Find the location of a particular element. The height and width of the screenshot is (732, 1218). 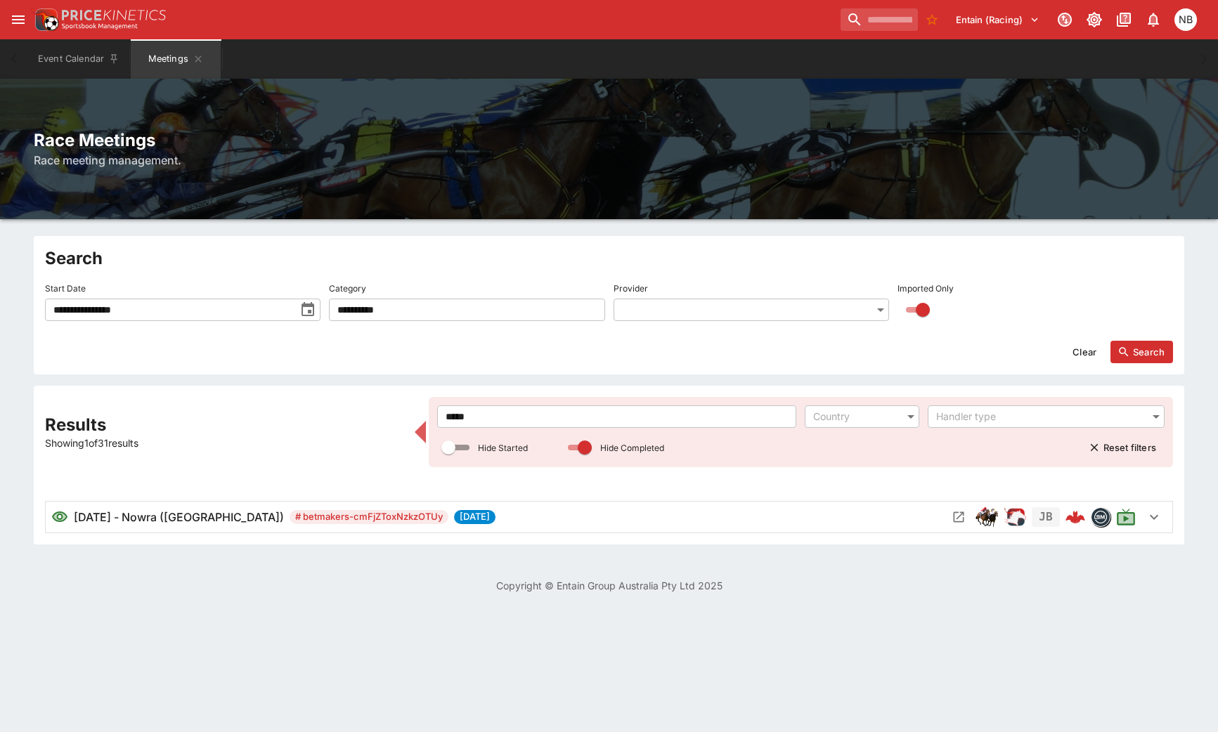

button: toggle date time picker is located at coordinates (308, 310).